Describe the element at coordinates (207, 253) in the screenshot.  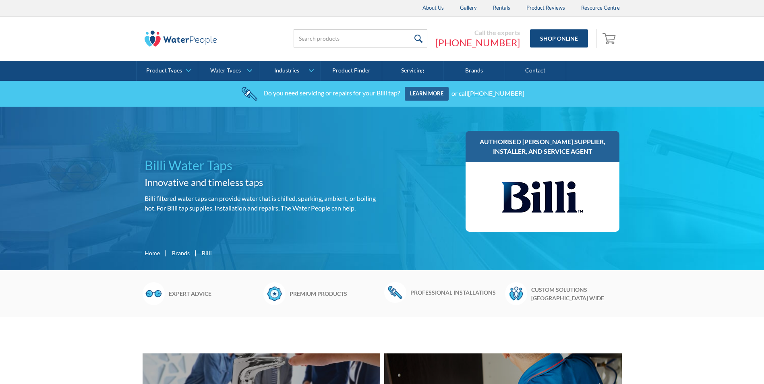
I see `div: Billi` at that location.